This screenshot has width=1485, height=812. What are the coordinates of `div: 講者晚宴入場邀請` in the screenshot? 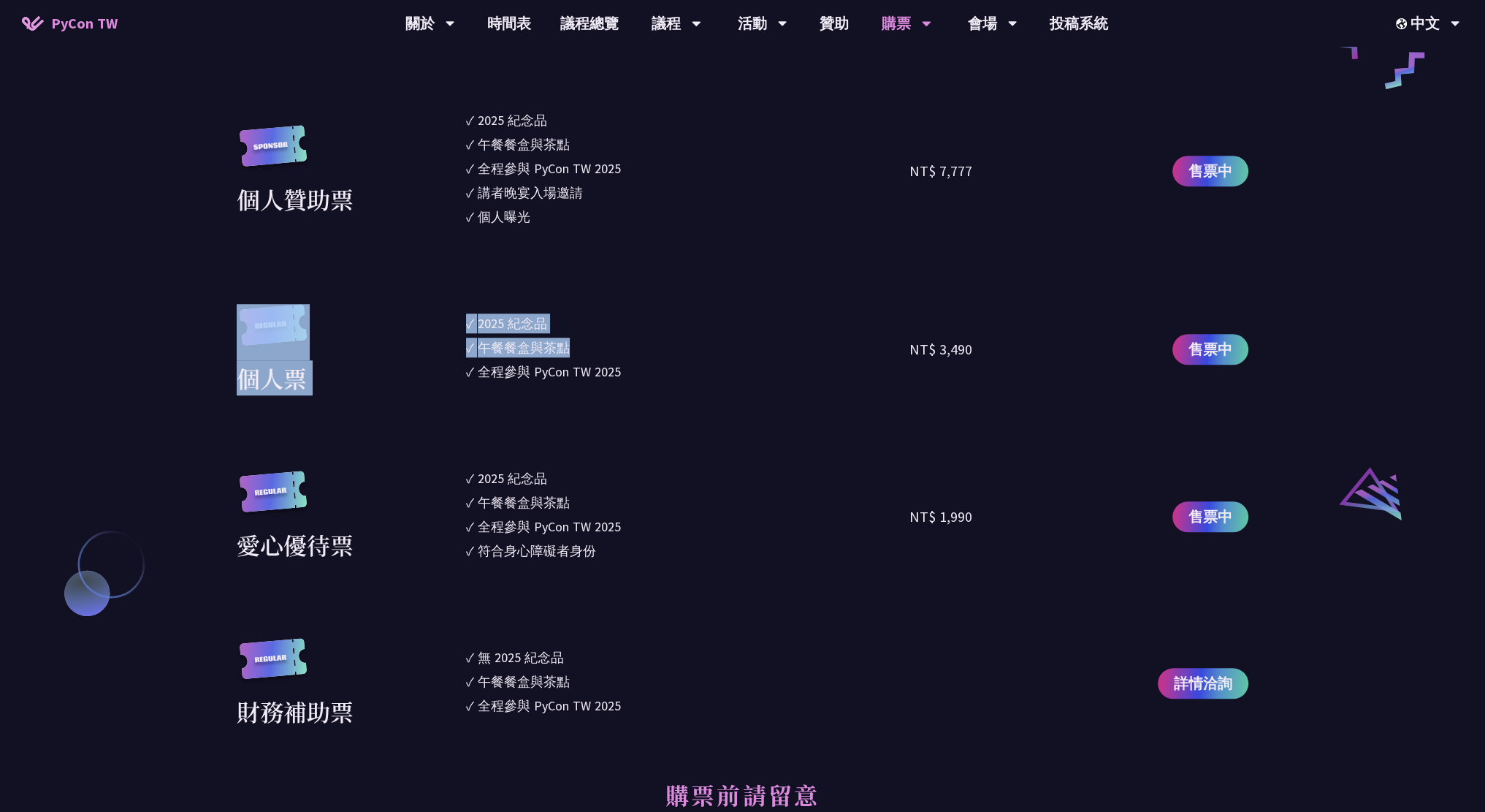 It's located at (531, 192).